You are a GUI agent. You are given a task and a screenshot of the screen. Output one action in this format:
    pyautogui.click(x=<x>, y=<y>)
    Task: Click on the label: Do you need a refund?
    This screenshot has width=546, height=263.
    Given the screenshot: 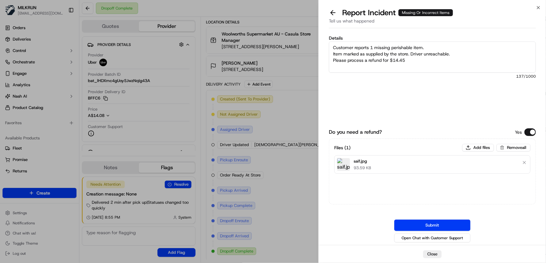 What is the action you would take?
    pyautogui.click(x=355, y=132)
    